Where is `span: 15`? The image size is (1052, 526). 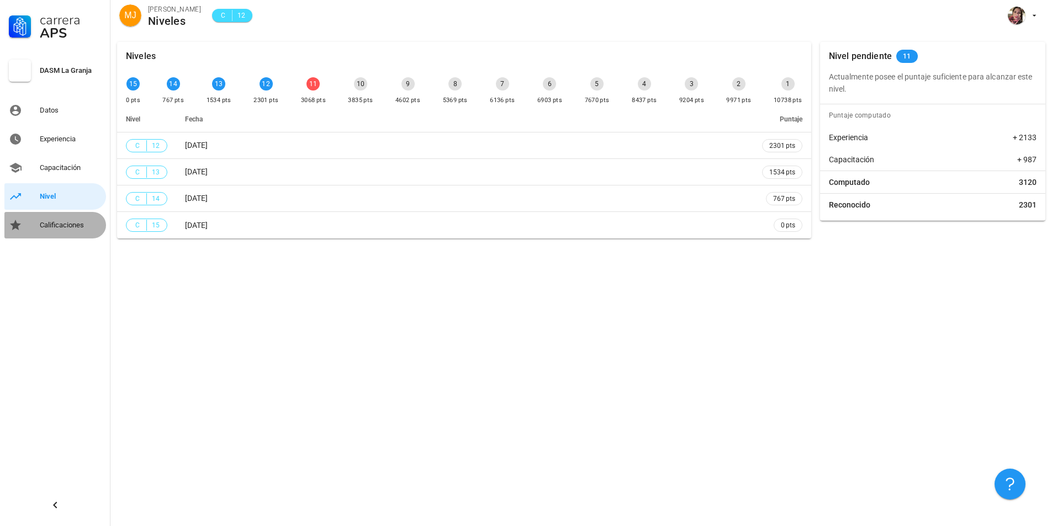
span: 15 is located at coordinates (156, 225).